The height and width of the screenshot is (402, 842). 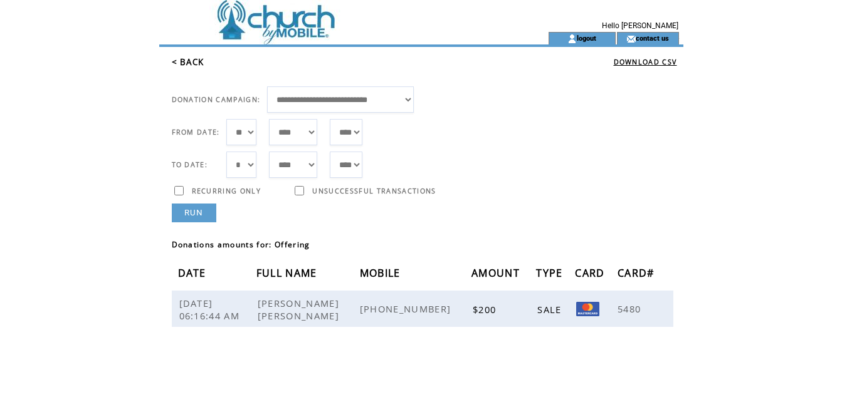 I want to click on span: DATE, so click(x=194, y=275).